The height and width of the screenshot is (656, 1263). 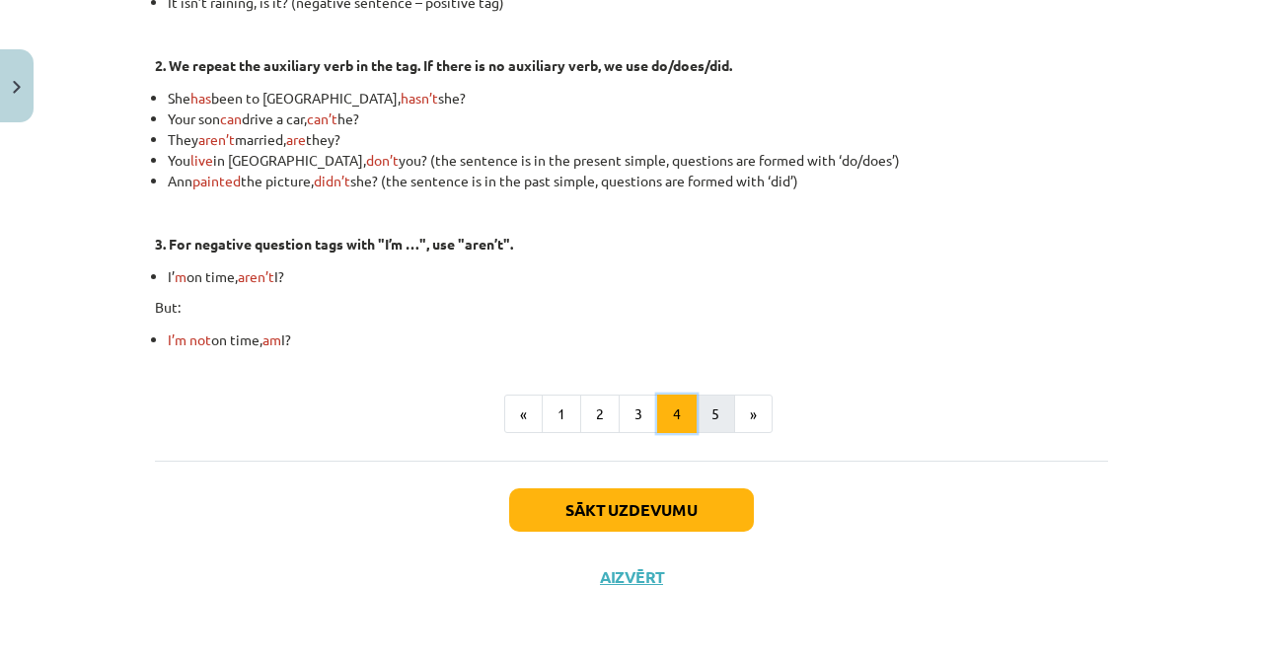 What do you see at coordinates (331, 181) in the screenshot?
I see `span: didn’t` at bounding box center [331, 181].